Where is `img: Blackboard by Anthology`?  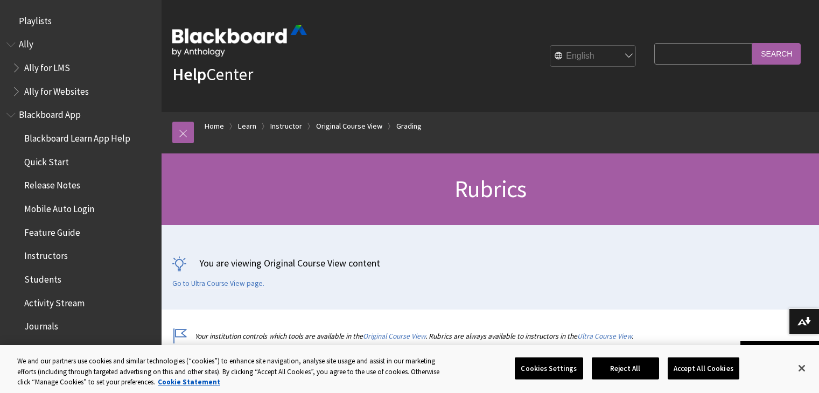
img: Blackboard by Anthology is located at coordinates (240, 41).